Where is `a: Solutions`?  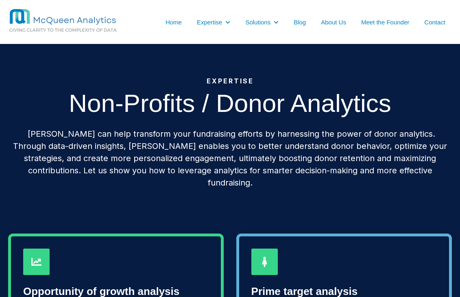 a: Solutions is located at coordinates (258, 22).